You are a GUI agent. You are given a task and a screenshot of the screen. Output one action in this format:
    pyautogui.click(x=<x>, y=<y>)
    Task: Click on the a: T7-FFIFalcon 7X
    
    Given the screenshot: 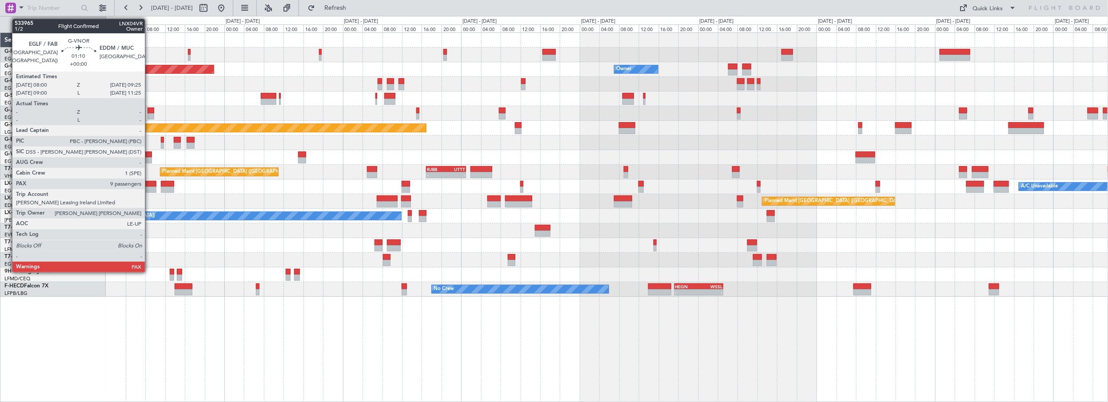 What is the action you would take?
    pyautogui.click(x=24, y=169)
    